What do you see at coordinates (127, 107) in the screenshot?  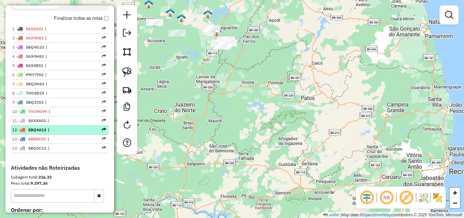 I see `a: Criar modelo` at bounding box center [127, 107].